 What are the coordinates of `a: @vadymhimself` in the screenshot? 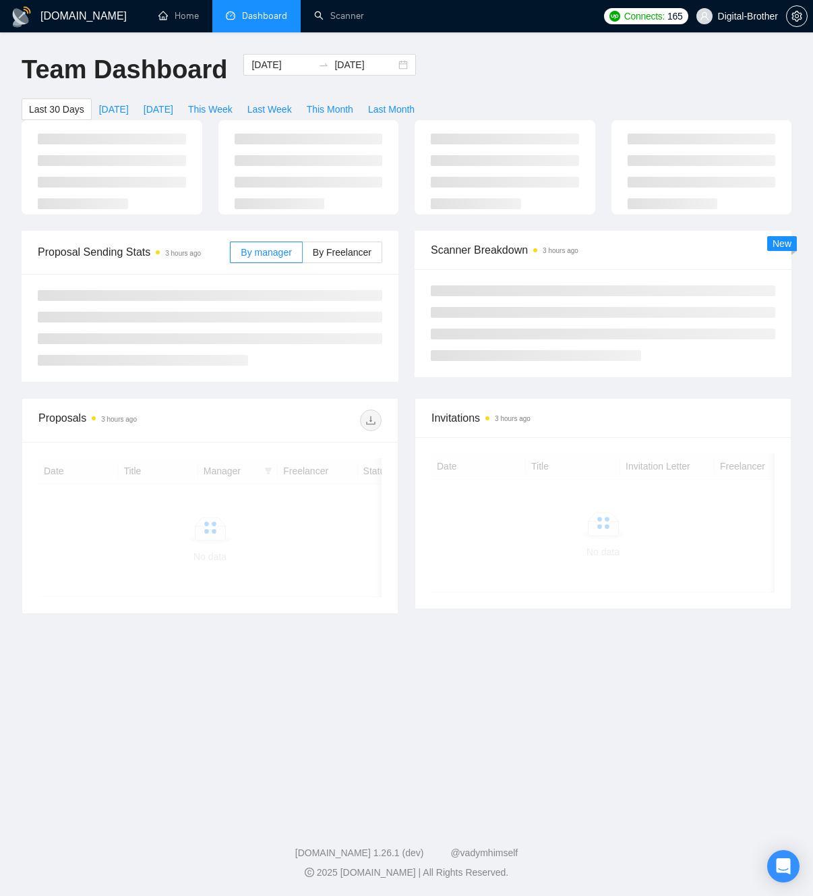 It's located at (484, 853).